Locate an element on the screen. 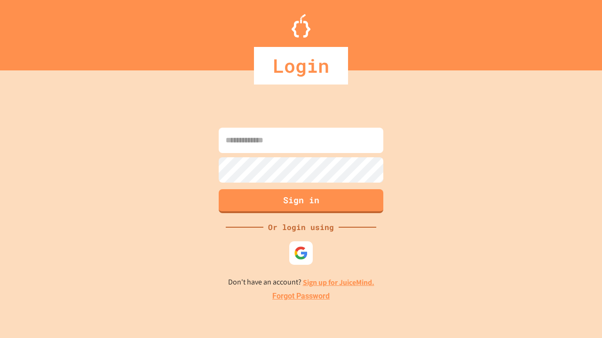 The width and height of the screenshot is (602, 338). a: Forgot Password is located at coordinates (301, 297).